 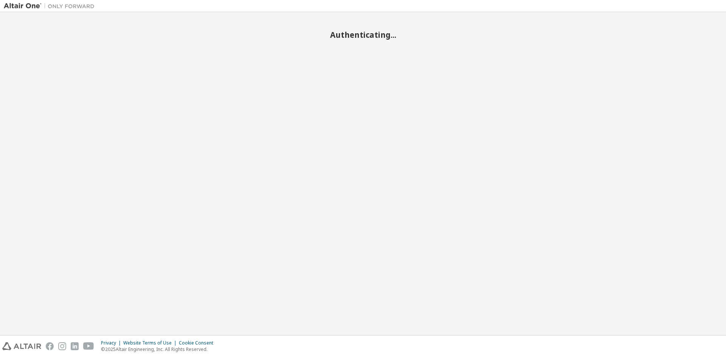 What do you see at coordinates (88, 346) in the screenshot?
I see `img: youtube.svg` at bounding box center [88, 346].